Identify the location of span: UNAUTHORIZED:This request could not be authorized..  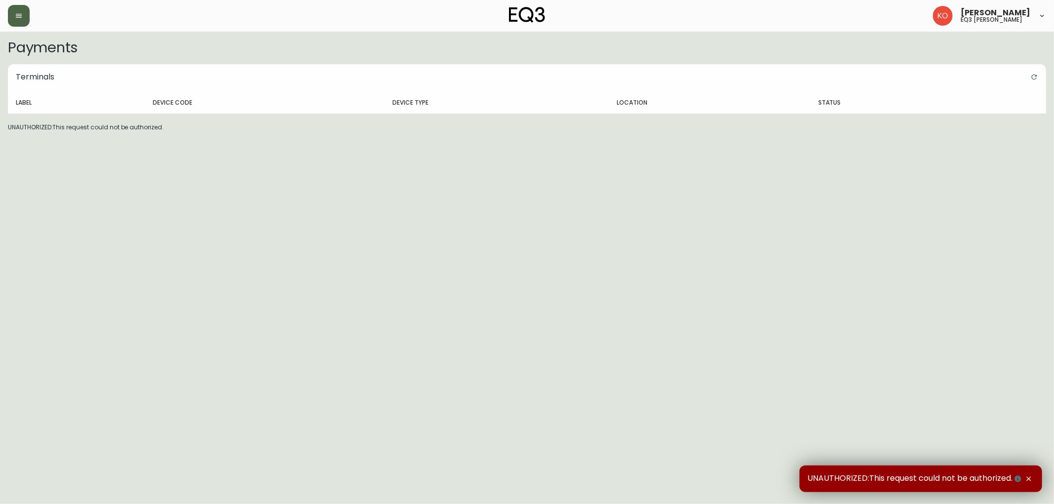
(915, 479).